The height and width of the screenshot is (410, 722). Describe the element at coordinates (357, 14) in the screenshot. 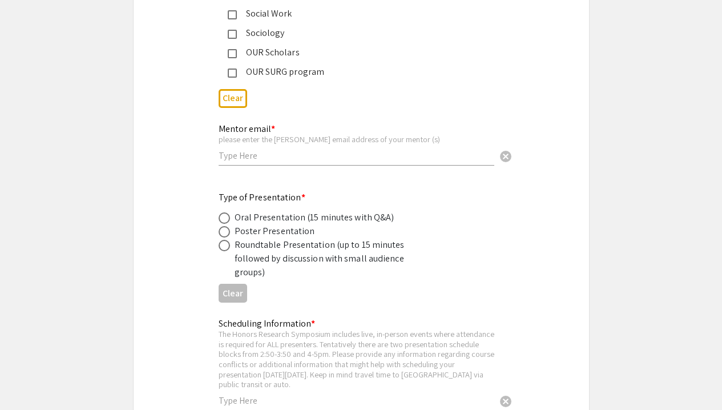

I see `div: Social Work` at that location.